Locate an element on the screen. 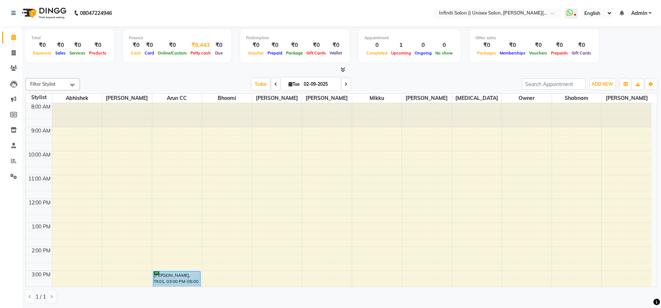 The width and height of the screenshot is (661, 308). input: Search Appointment is located at coordinates (553, 84).